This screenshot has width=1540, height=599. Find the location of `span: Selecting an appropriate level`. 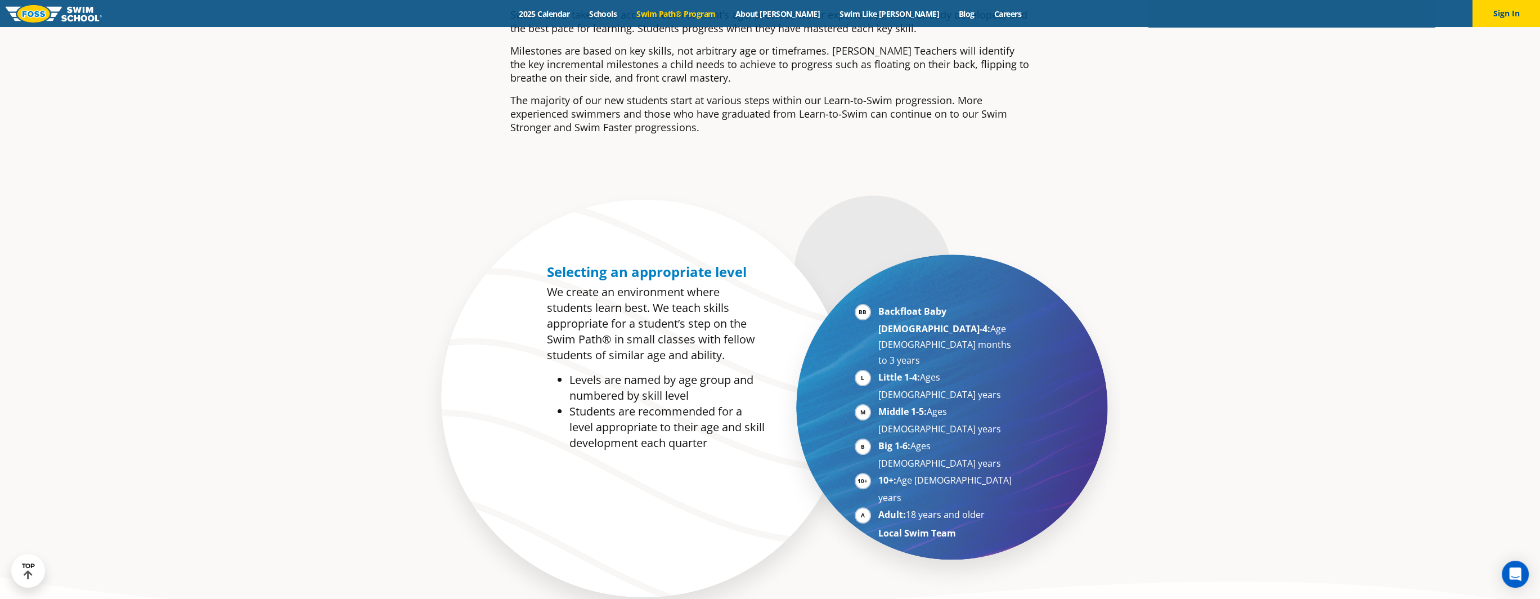

span: Selecting an appropriate level is located at coordinates (647, 271).